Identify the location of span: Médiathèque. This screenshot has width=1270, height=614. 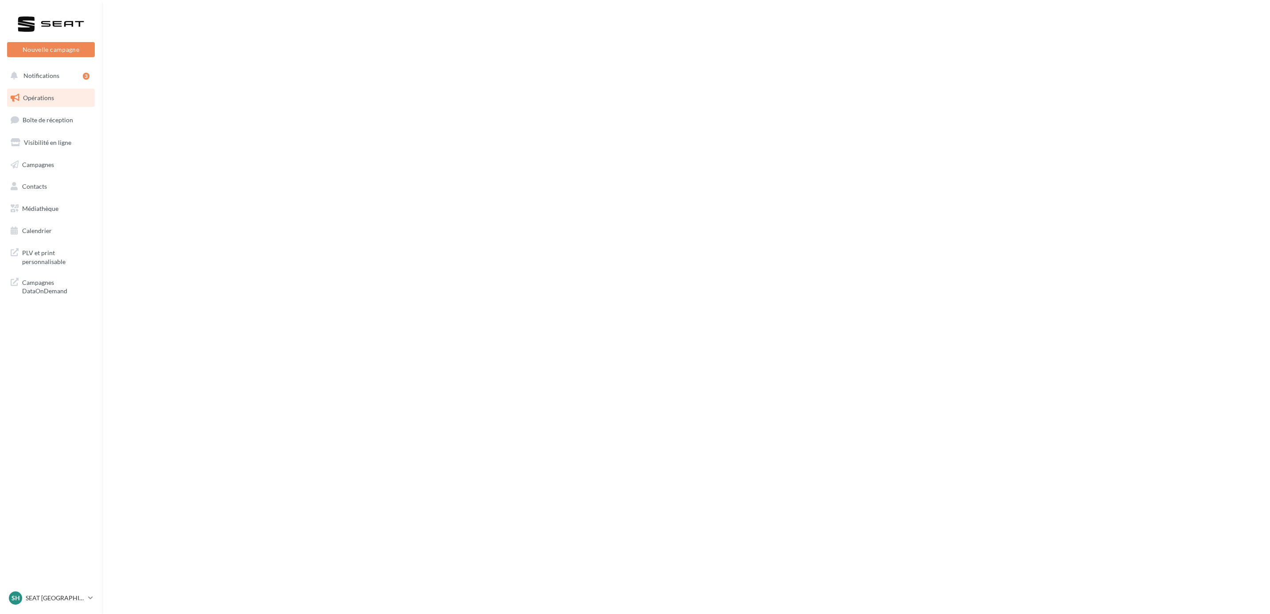
(40, 208).